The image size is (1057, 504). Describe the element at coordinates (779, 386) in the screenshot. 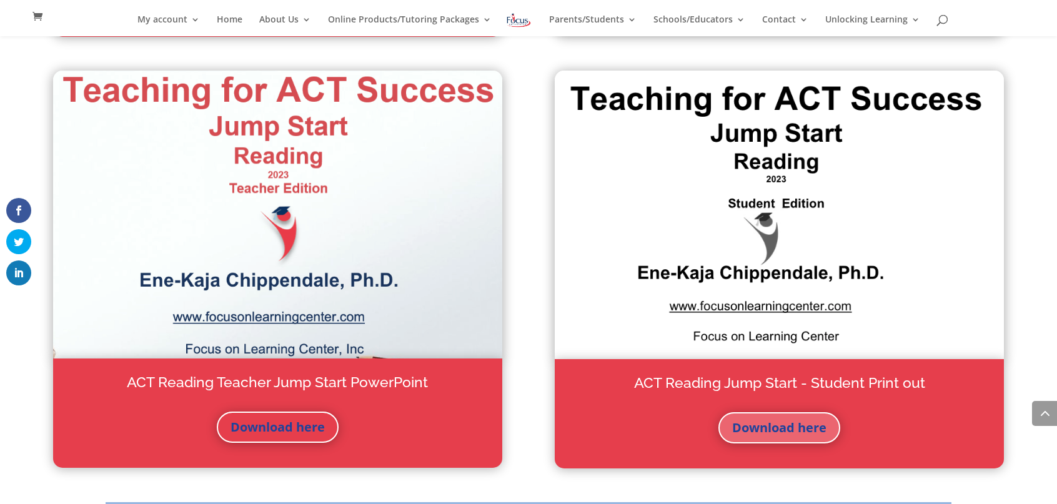

I see `h2: ACT Reading Jump Start - Student Print out` at that location.